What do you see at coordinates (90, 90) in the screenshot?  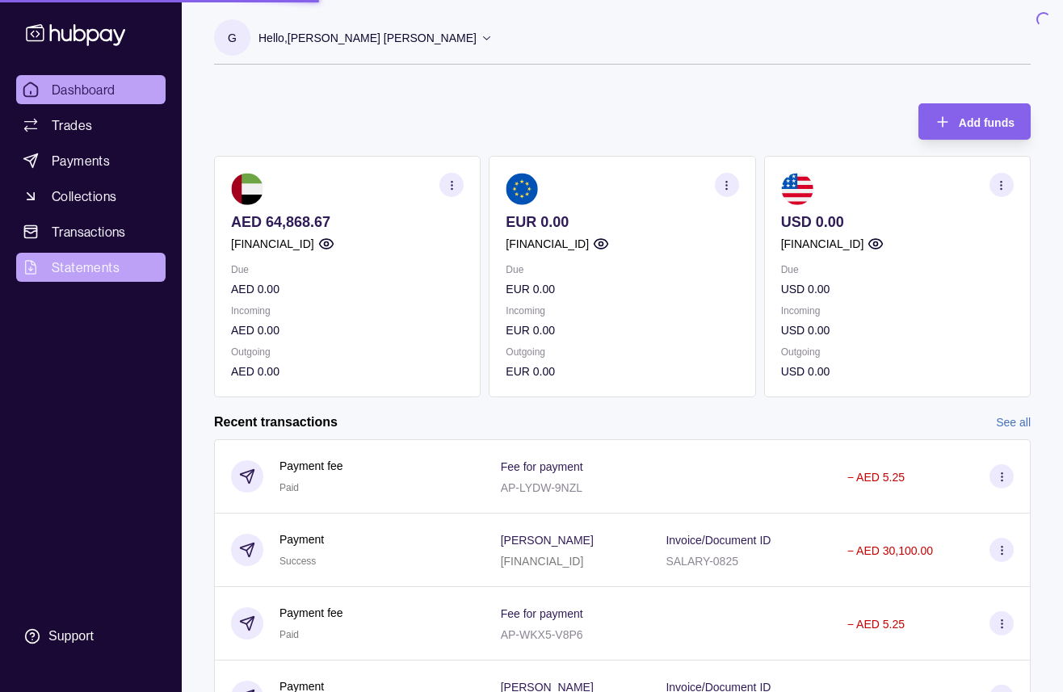 I see `a: Dashboard` at bounding box center [90, 90].